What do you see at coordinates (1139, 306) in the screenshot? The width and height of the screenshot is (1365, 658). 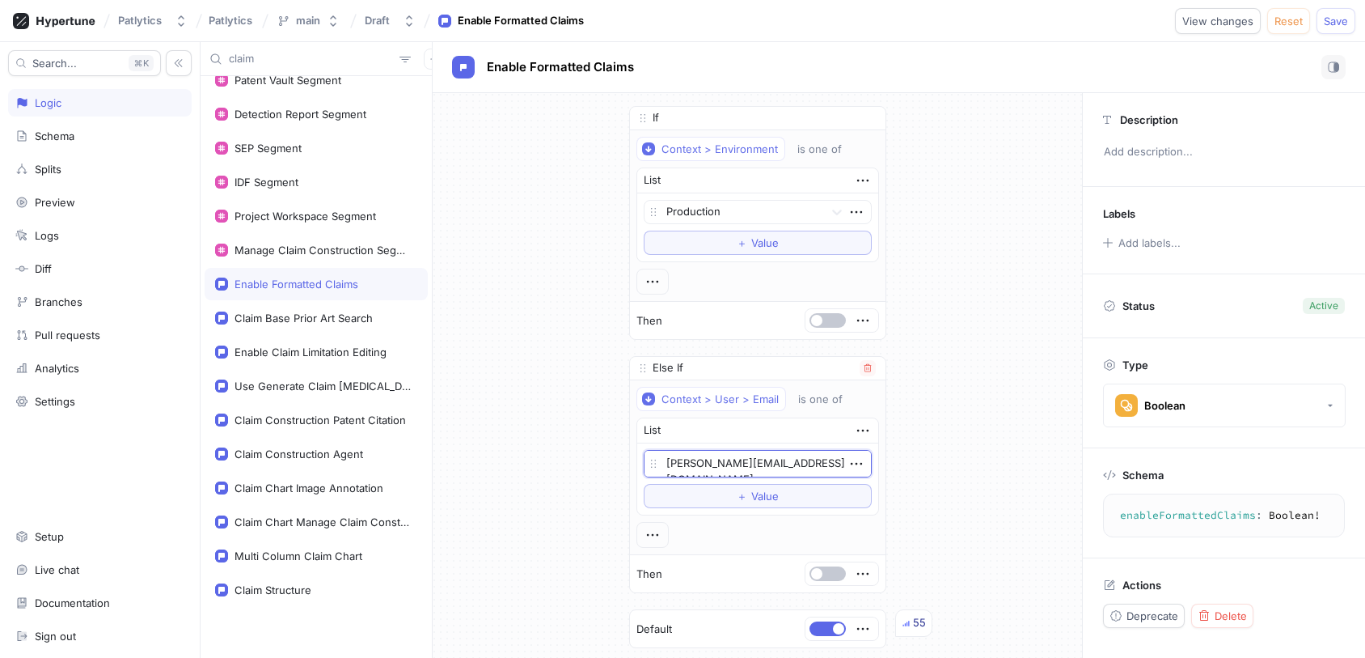 I see `p: Status` at bounding box center [1139, 306].